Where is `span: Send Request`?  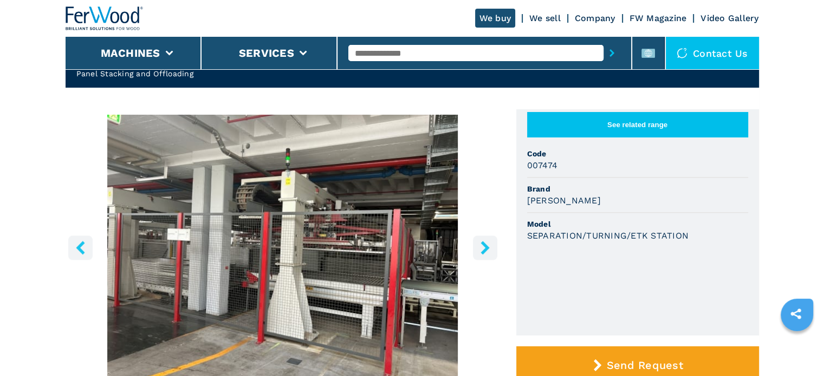 span: Send Request is located at coordinates (645, 366).